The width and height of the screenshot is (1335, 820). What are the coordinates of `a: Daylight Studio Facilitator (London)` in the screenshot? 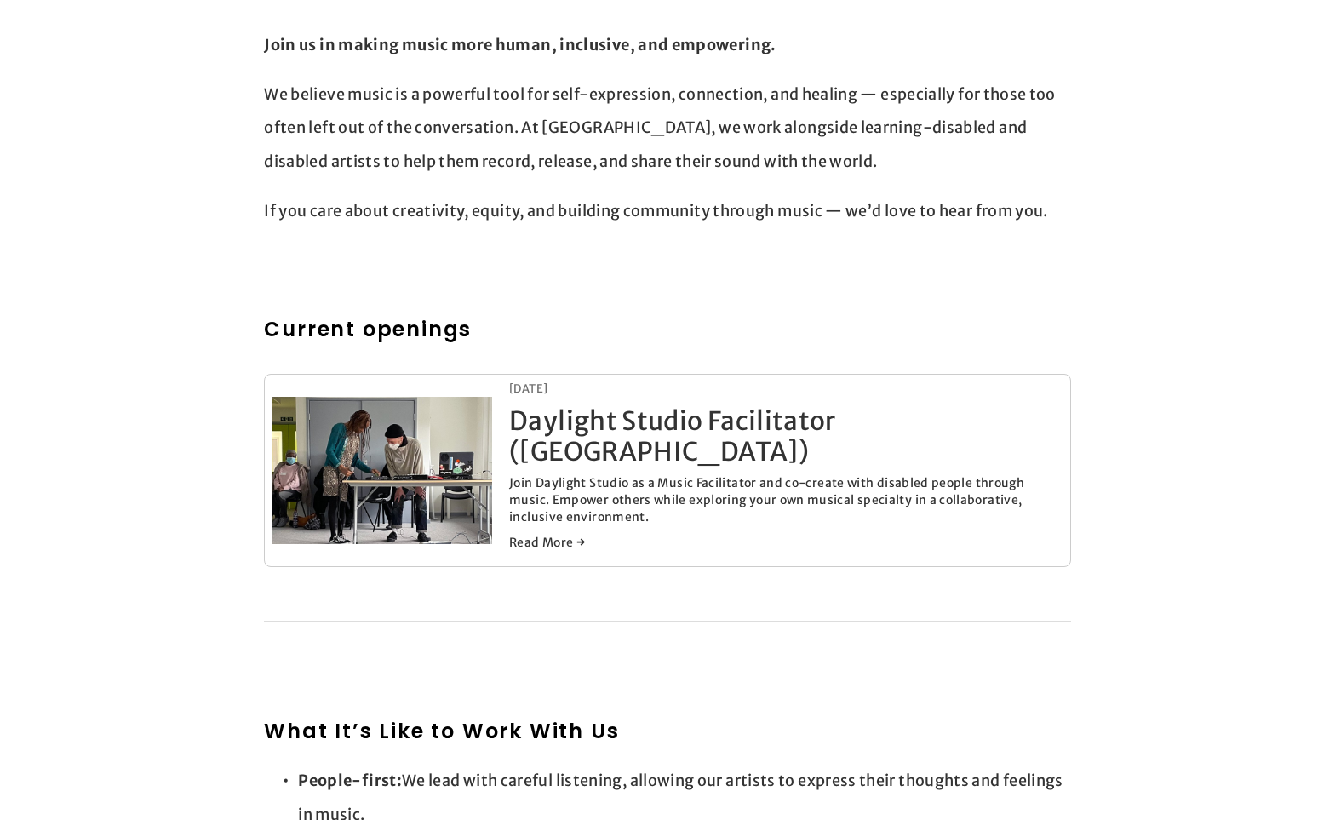 It's located at (390, 470).